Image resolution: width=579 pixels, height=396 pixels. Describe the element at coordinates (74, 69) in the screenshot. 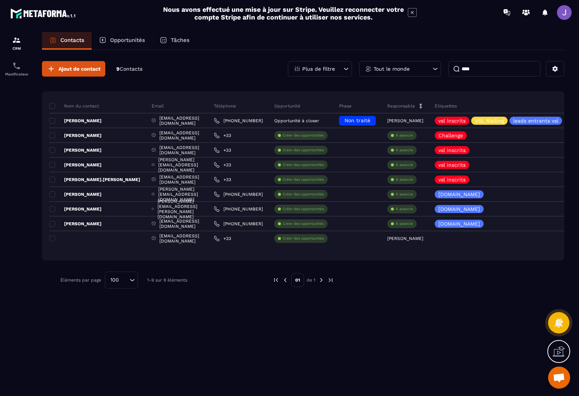

I see `button: Ajout de contact` at that location.